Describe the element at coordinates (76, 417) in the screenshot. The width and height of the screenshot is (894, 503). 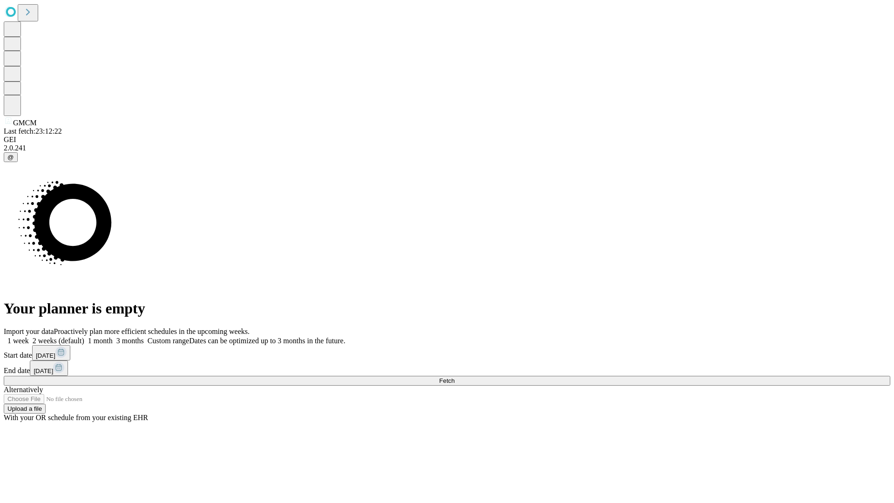
I see `span: With your OR schedule from your existing EHR` at that location.